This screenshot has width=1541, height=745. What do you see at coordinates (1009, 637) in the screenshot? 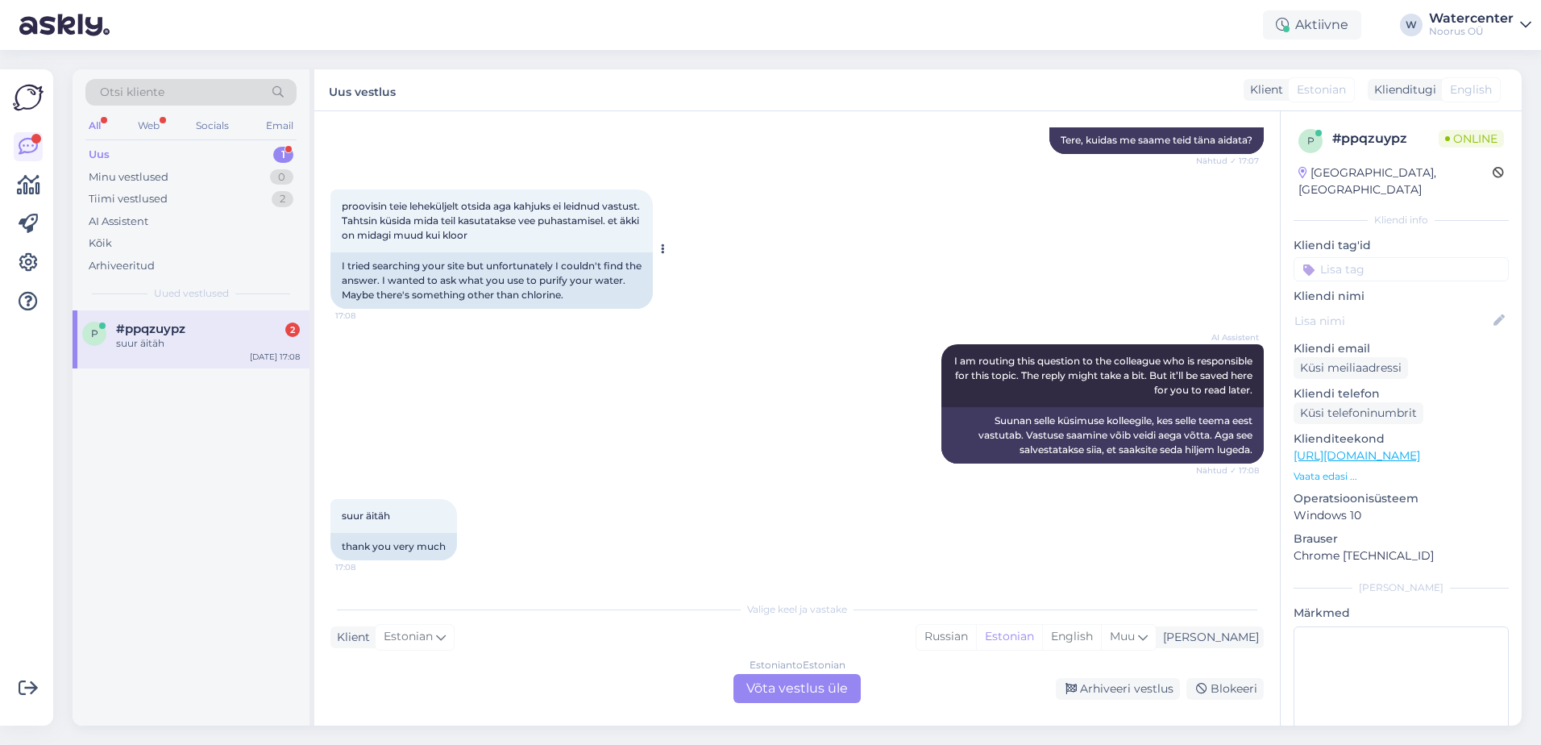
I see `div: Estonian` at bounding box center [1009, 637].